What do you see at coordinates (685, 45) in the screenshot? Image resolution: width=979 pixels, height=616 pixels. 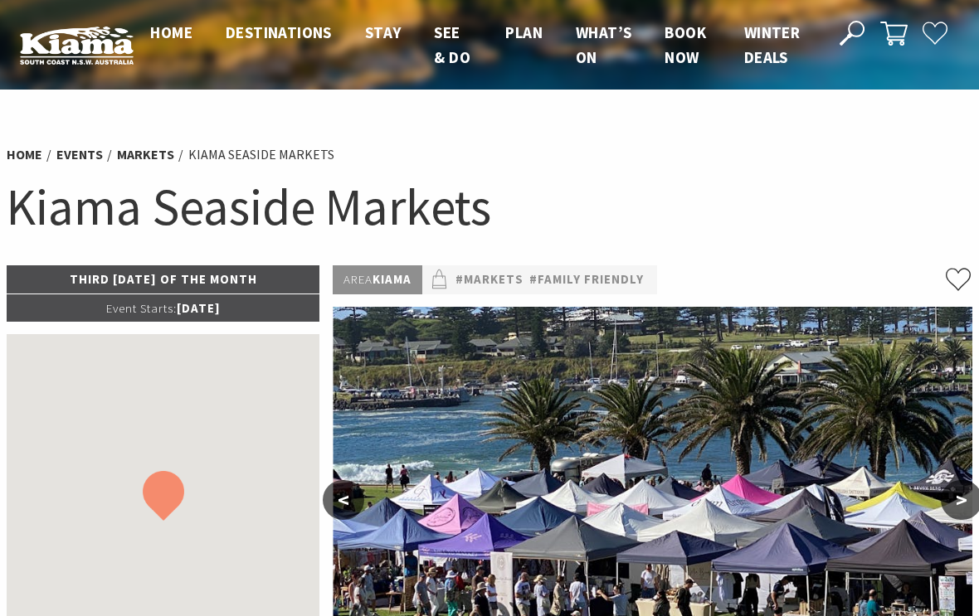 I see `span: Book now` at bounding box center [685, 45].